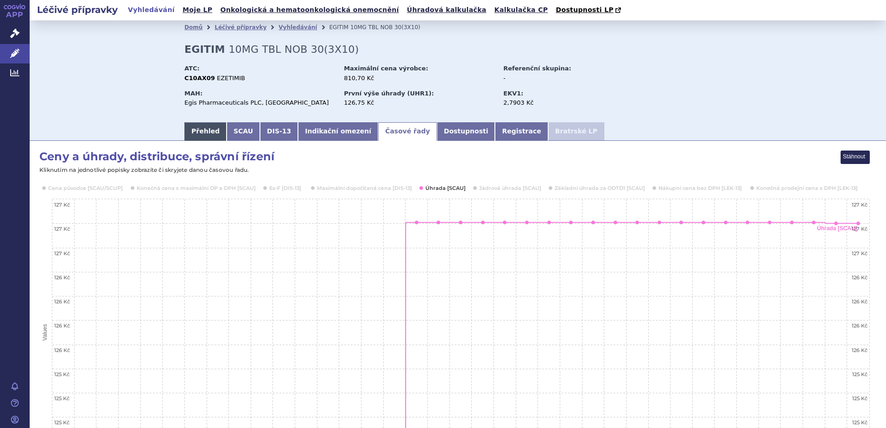 This screenshot has height=428, width=886. What do you see at coordinates (338, 132) in the screenshot?
I see `a: Indikační omezení` at bounding box center [338, 132].